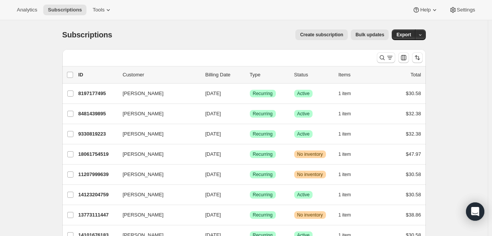  I want to click on div: Type, so click(269, 75).